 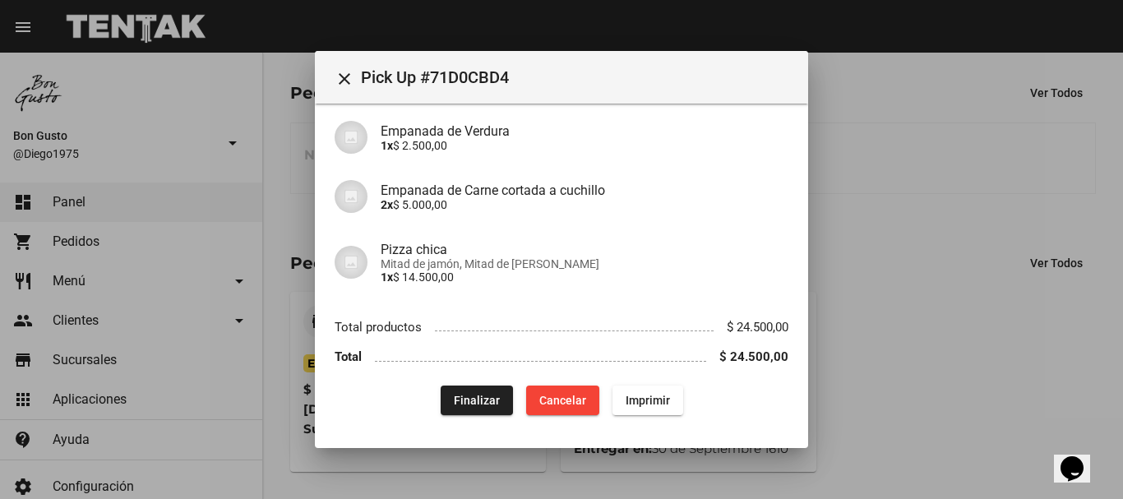 What do you see at coordinates (345, 77) in the screenshot?
I see `button: Cerrar` at bounding box center [345, 77].